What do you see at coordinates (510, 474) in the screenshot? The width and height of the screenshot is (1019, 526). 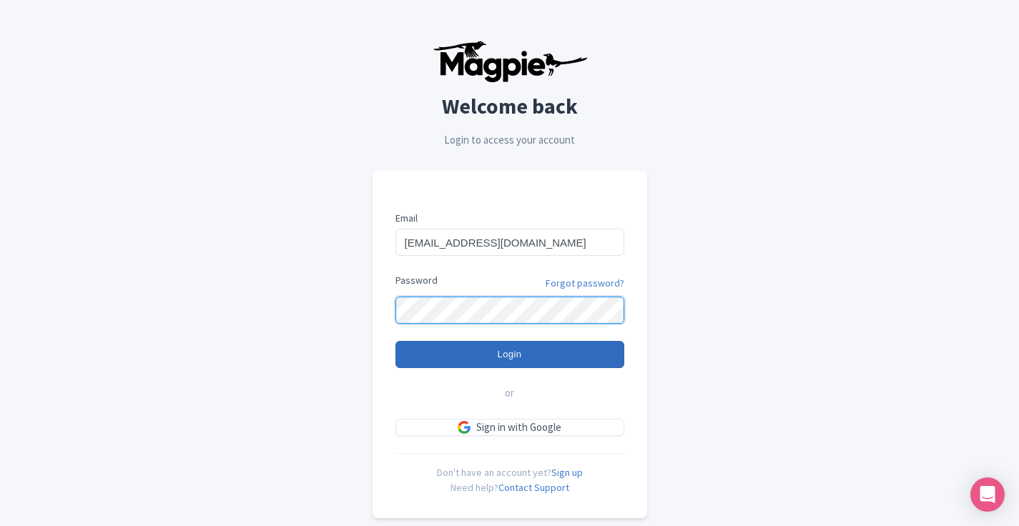 I see `div: Don't have an account yet? Need help?` at bounding box center [510, 474].